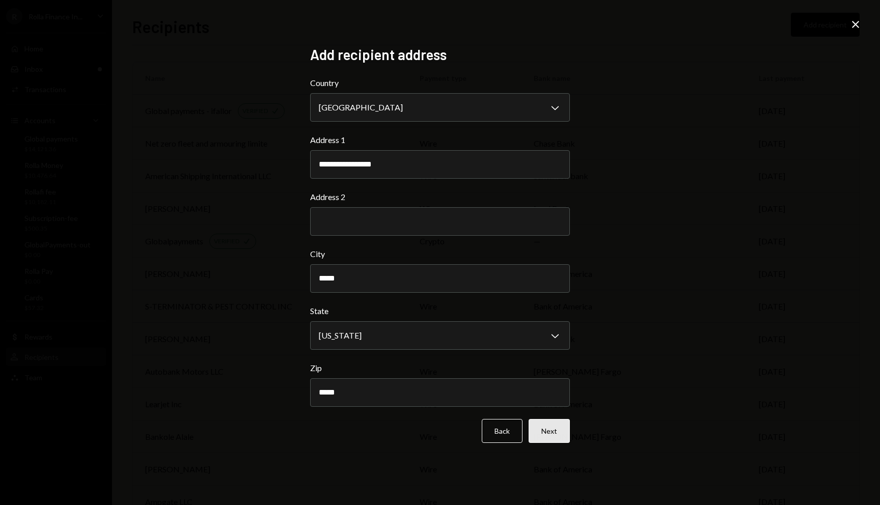 The height and width of the screenshot is (505, 880). What do you see at coordinates (502, 431) in the screenshot?
I see `button: Back` at bounding box center [502, 431].